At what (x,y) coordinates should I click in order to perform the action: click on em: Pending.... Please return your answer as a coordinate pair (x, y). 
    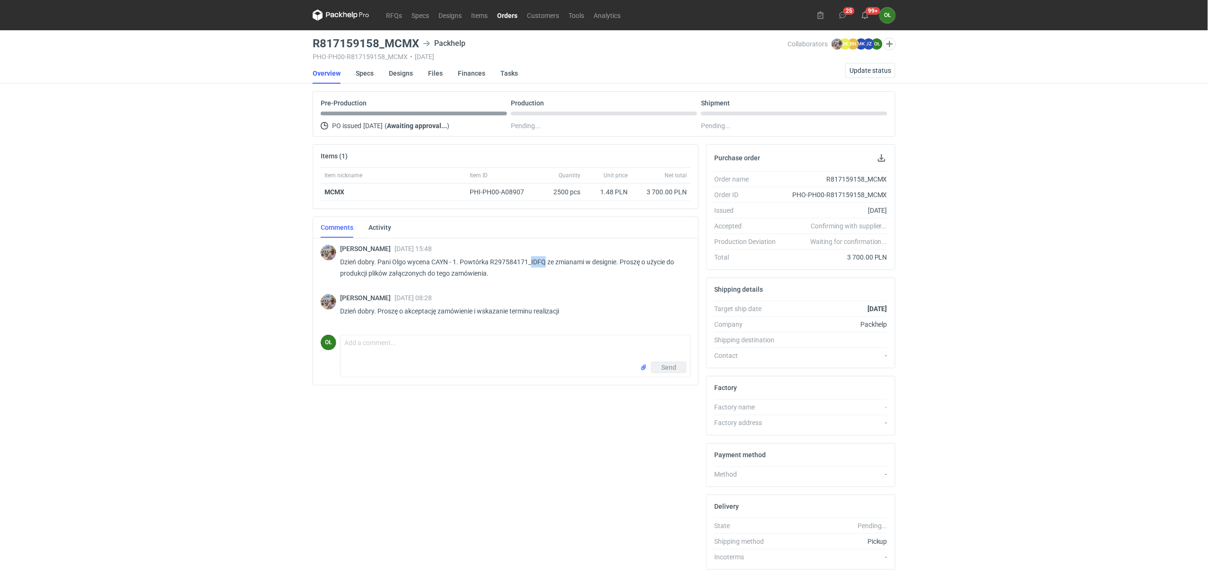
    Looking at the image, I should click on (872, 526).